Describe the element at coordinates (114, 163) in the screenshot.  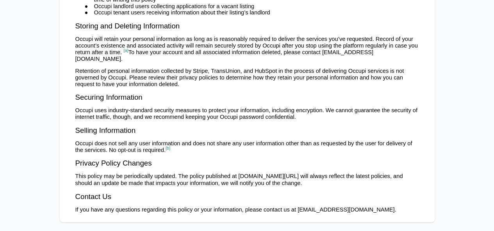
I see `span: Privacy Policy Changes` at that location.